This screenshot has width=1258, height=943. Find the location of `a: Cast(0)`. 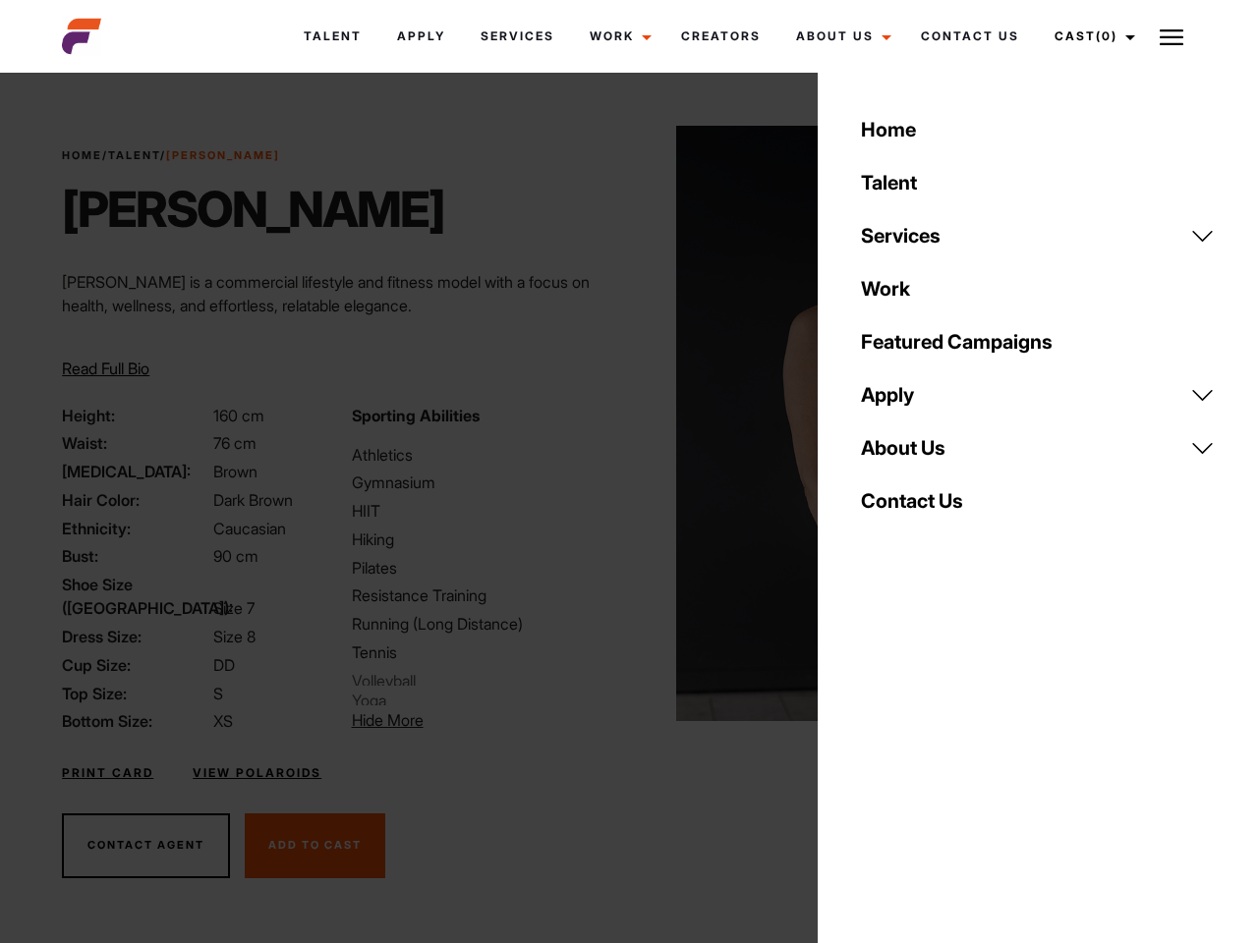

a: Cast(0) is located at coordinates (1092, 36).